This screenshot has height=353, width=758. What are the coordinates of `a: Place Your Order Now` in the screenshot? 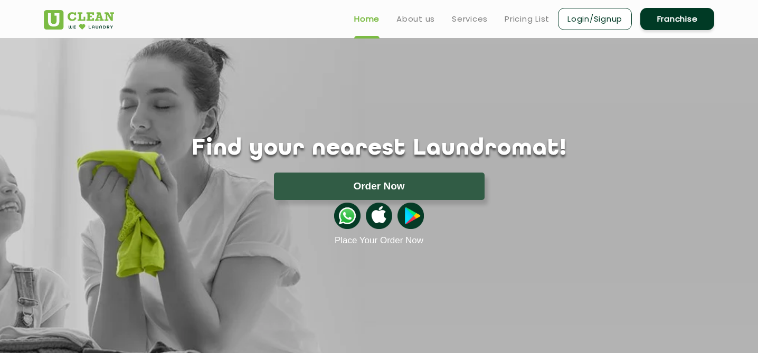 It's located at (379, 241).